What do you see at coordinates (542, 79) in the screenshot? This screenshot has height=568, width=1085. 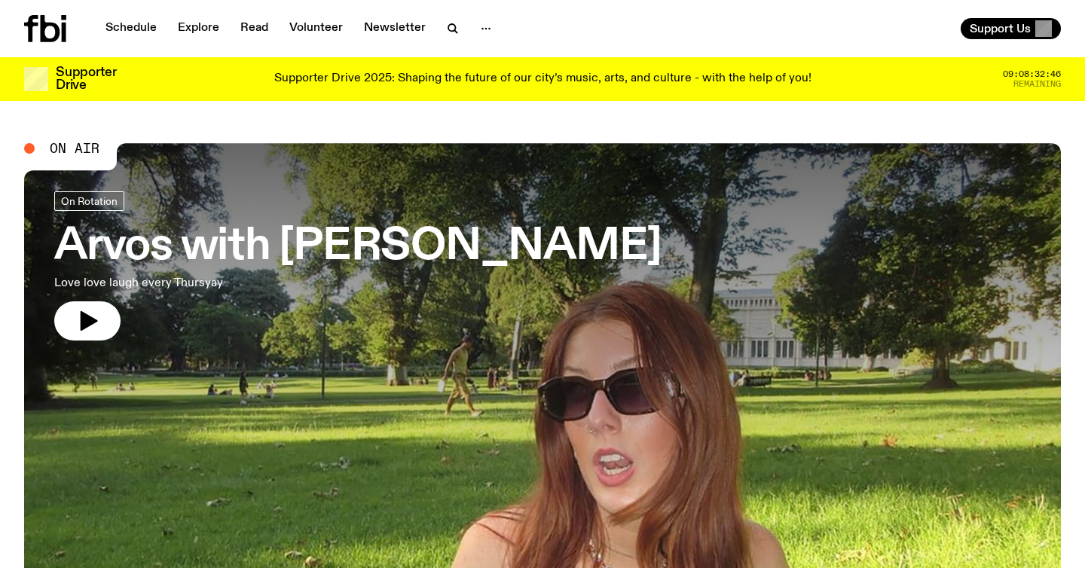 I see `p: Supporter Drive 2025: Shaping the future of our city’s music, arts, and culture - with the help o...` at bounding box center [542, 79].